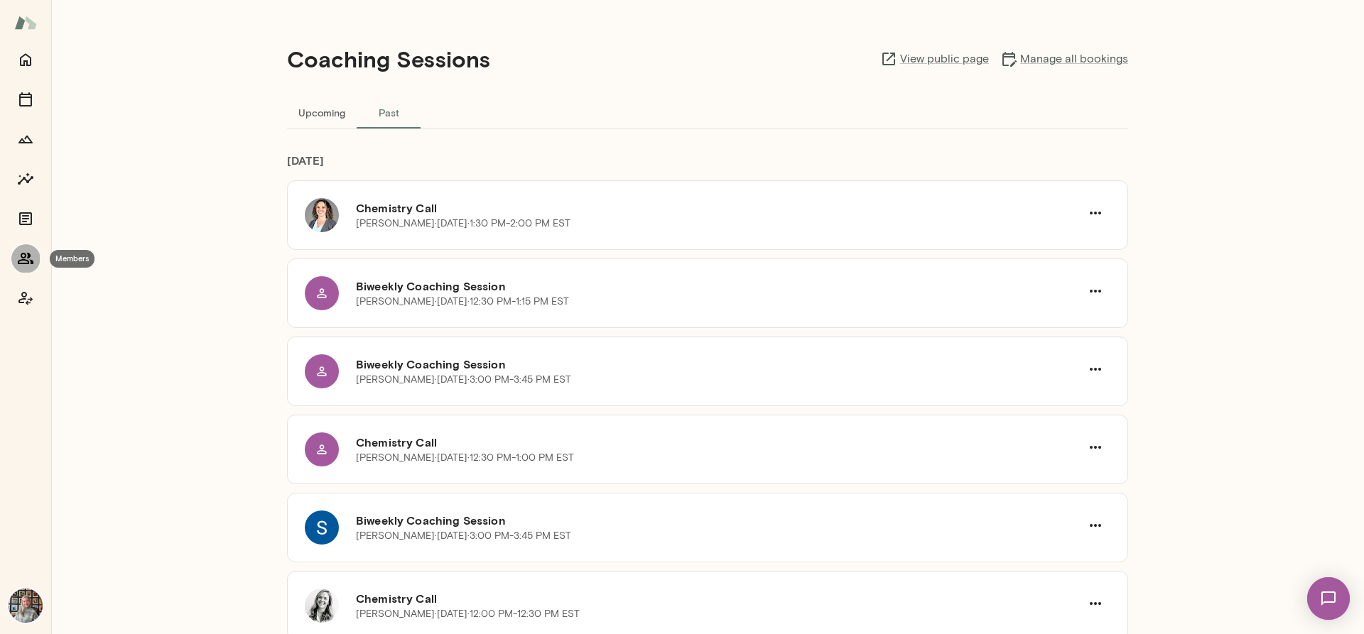 This screenshot has width=1364, height=634. I want to click on button: Sessions, so click(26, 99).